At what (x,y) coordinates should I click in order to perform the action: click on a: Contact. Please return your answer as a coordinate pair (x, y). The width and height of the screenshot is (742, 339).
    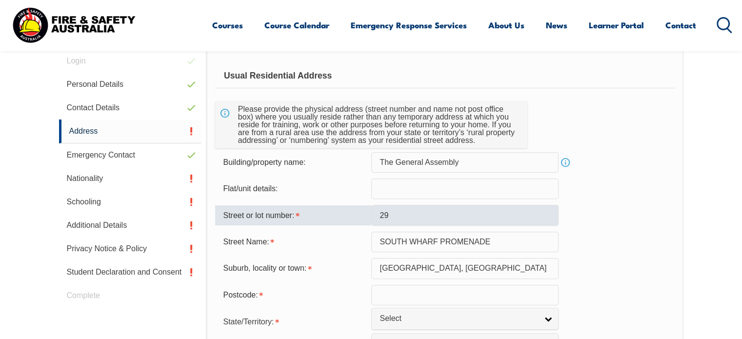
    Looking at the image, I should click on (680, 25).